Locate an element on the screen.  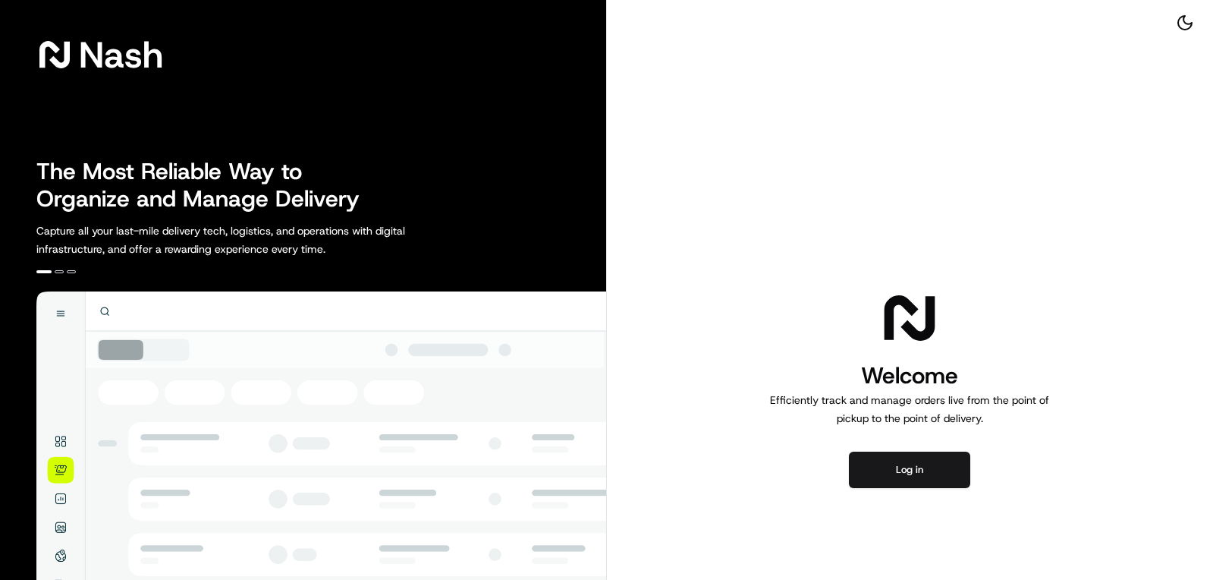
h2: The Most Reliable Way to Organize and Manage Delivery is located at coordinates (206, 185).